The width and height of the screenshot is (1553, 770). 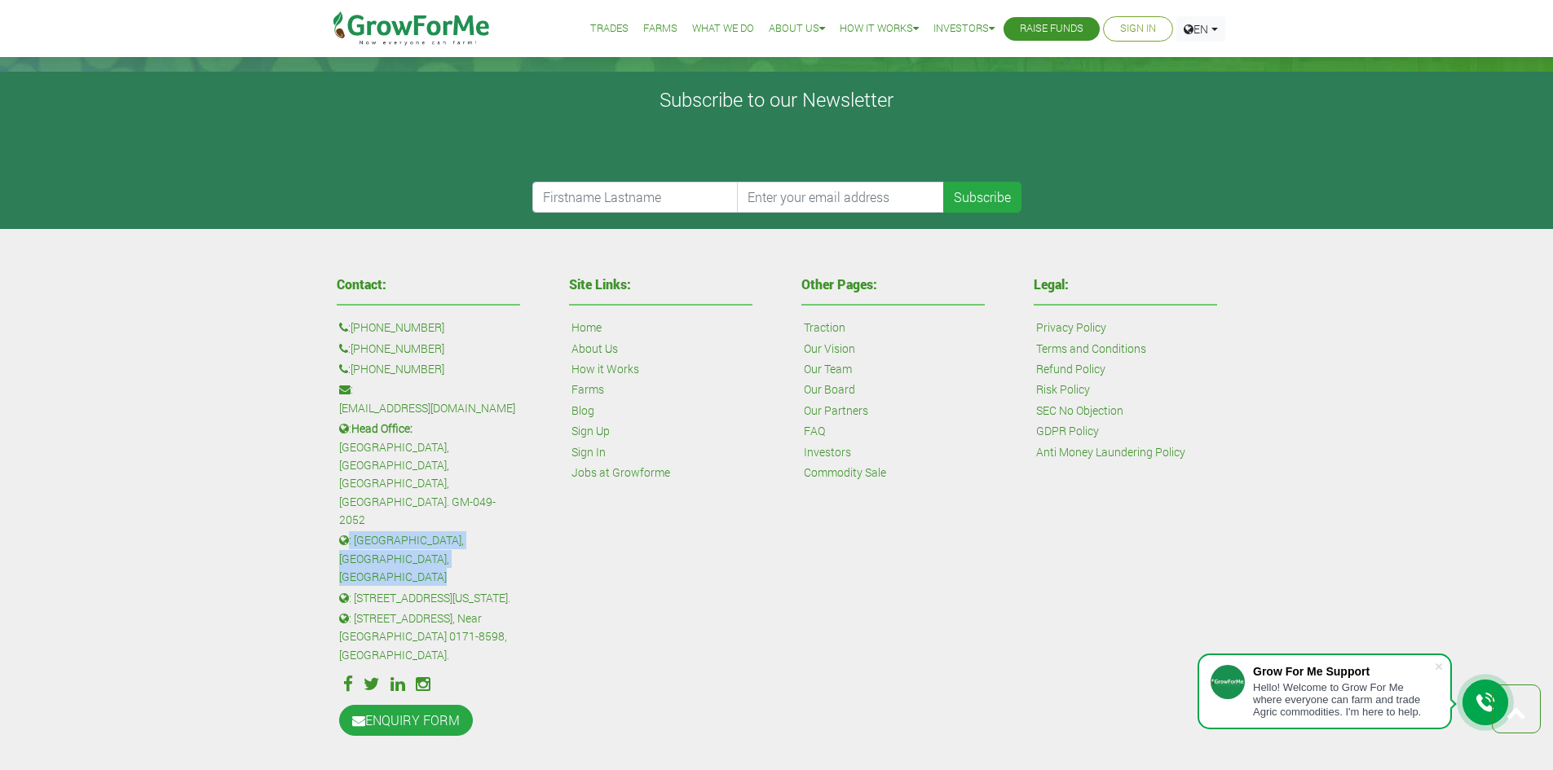 I want to click on a: Our Partners, so click(x=836, y=411).